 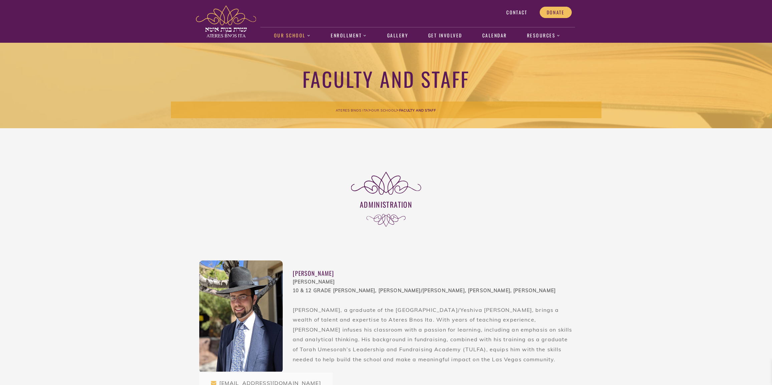 I want to click on a: Ateres Bnos Ita, so click(x=352, y=110).